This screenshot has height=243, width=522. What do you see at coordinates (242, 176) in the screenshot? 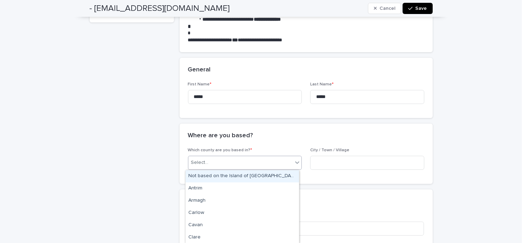
I see `div: Not based on the Island of Ireland` at bounding box center [242, 176].